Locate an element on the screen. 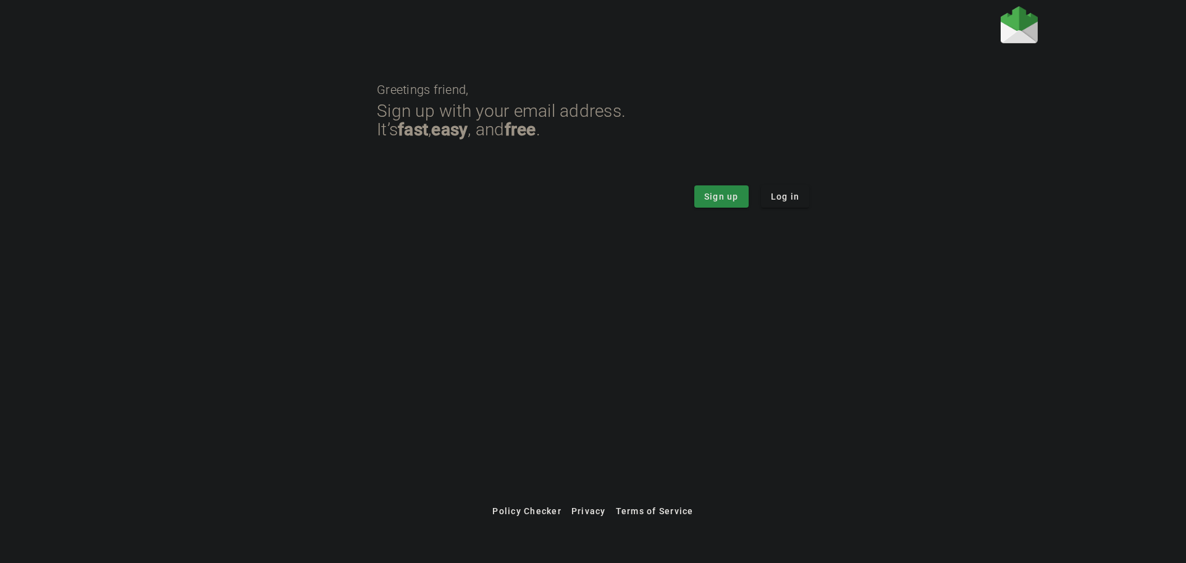 Image resolution: width=1186 pixels, height=563 pixels. span: Terms of Service is located at coordinates (655, 511).